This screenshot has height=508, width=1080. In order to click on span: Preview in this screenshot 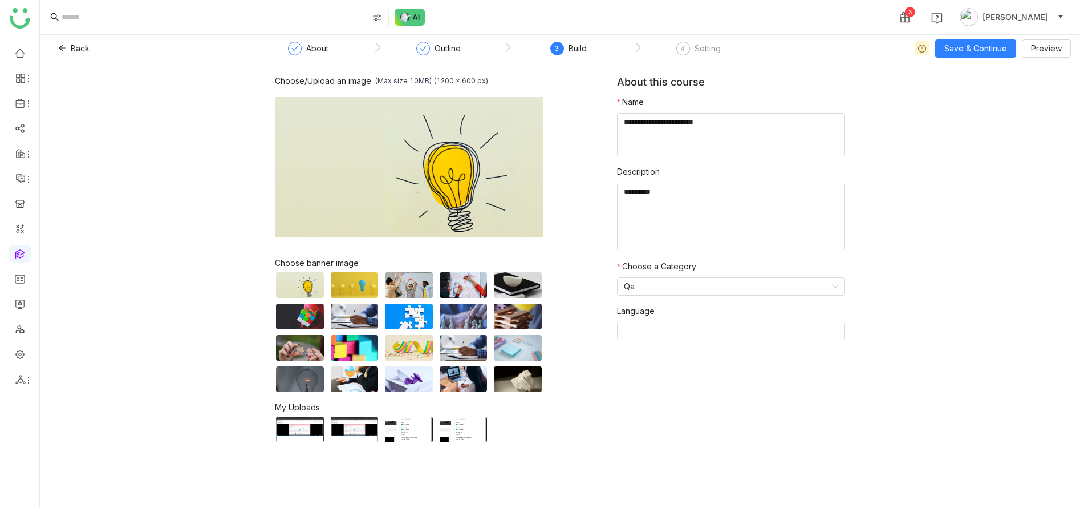, I will do `click(1046, 48)`.